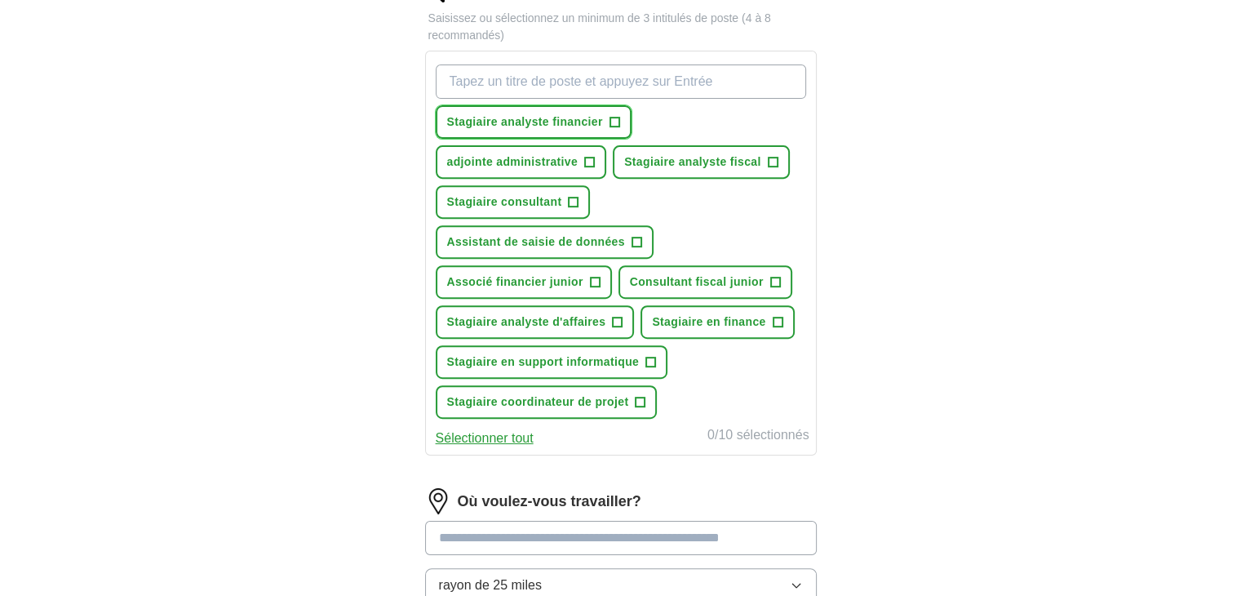 Image resolution: width=1241 pixels, height=596 pixels. What do you see at coordinates (513, 202) in the screenshot?
I see `button: Stagiaire consultant` at bounding box center [513, 202].